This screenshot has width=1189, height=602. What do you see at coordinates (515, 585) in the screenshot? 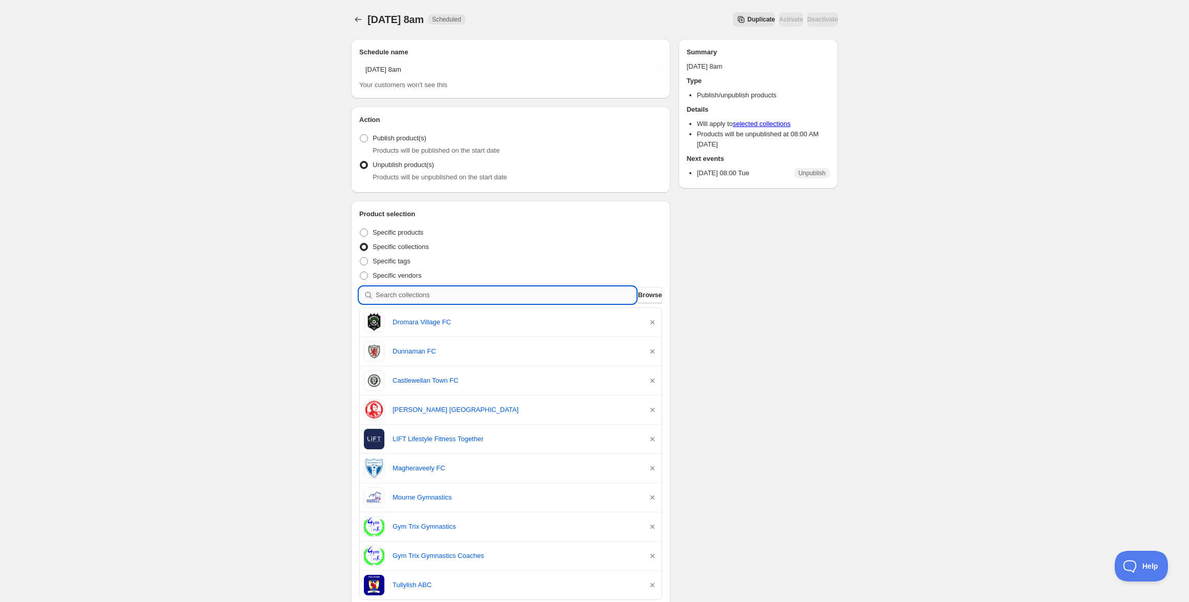
I see `a: Tullylish ABC` at bounding box center [515, 585].